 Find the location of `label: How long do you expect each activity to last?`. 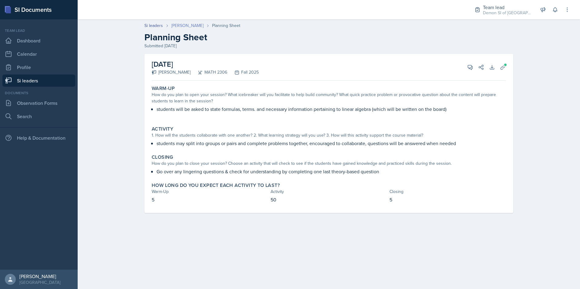

label: How long do you expect each activity to last? is located at coordinates (216, 186).